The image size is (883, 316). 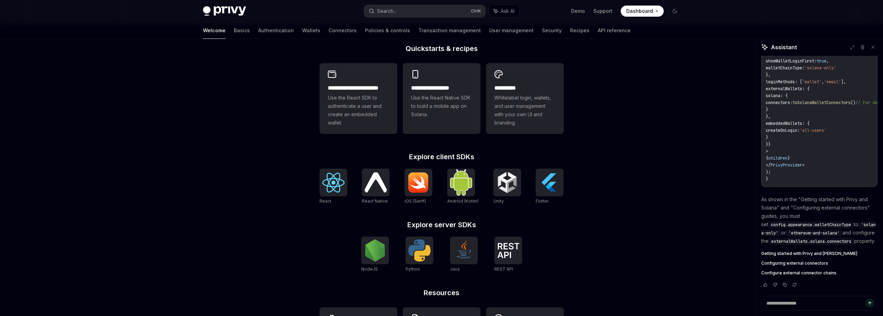 I want to click on button: Toggle dark mode, so click(x=675, y=11).